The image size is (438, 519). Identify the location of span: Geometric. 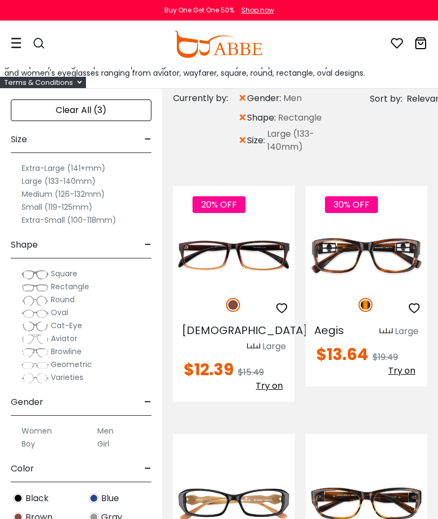
(71, 365).